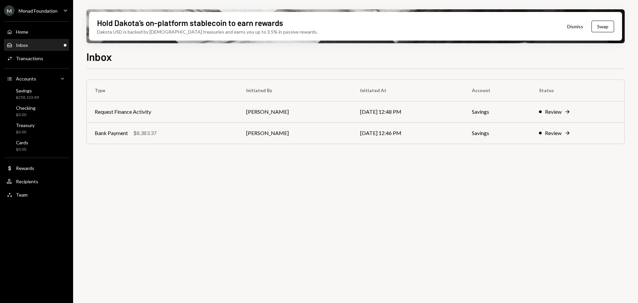  Describe the element at coordinates (163, 112) in the screenshot. I see `td: Request Finance Activity` at that location.